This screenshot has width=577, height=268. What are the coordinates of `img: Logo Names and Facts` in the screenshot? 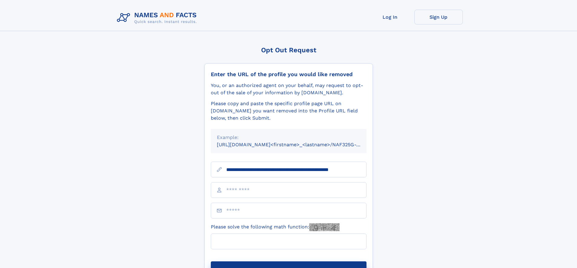 It's located at (158, 18).